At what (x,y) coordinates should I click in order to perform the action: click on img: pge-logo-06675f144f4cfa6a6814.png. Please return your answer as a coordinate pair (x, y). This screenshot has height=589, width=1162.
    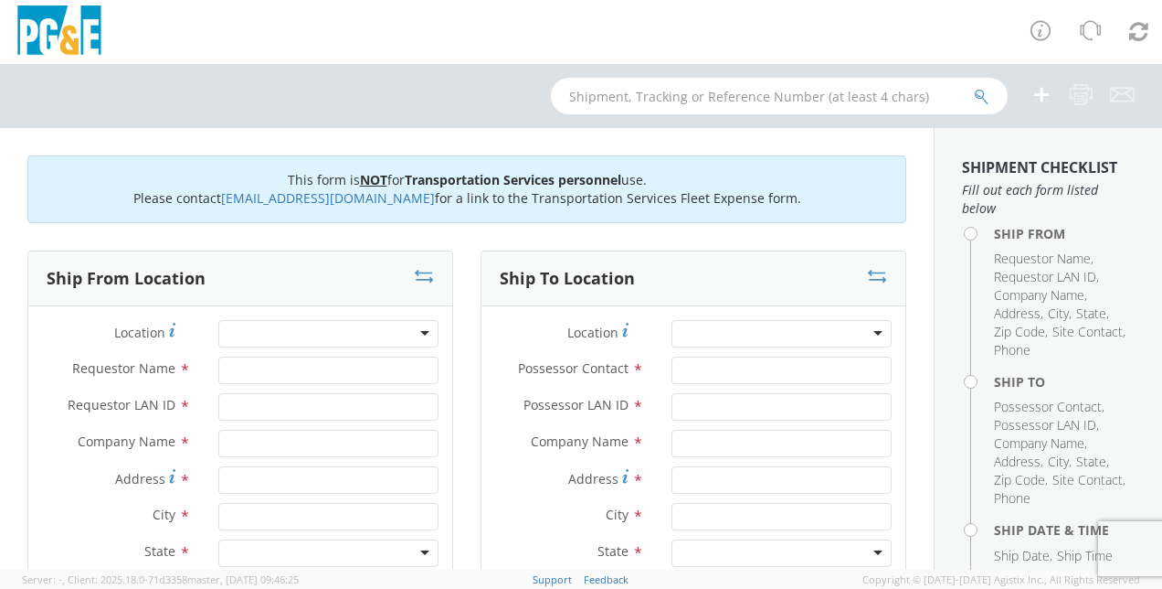
    Looking at the image, I should click on (59, 32).